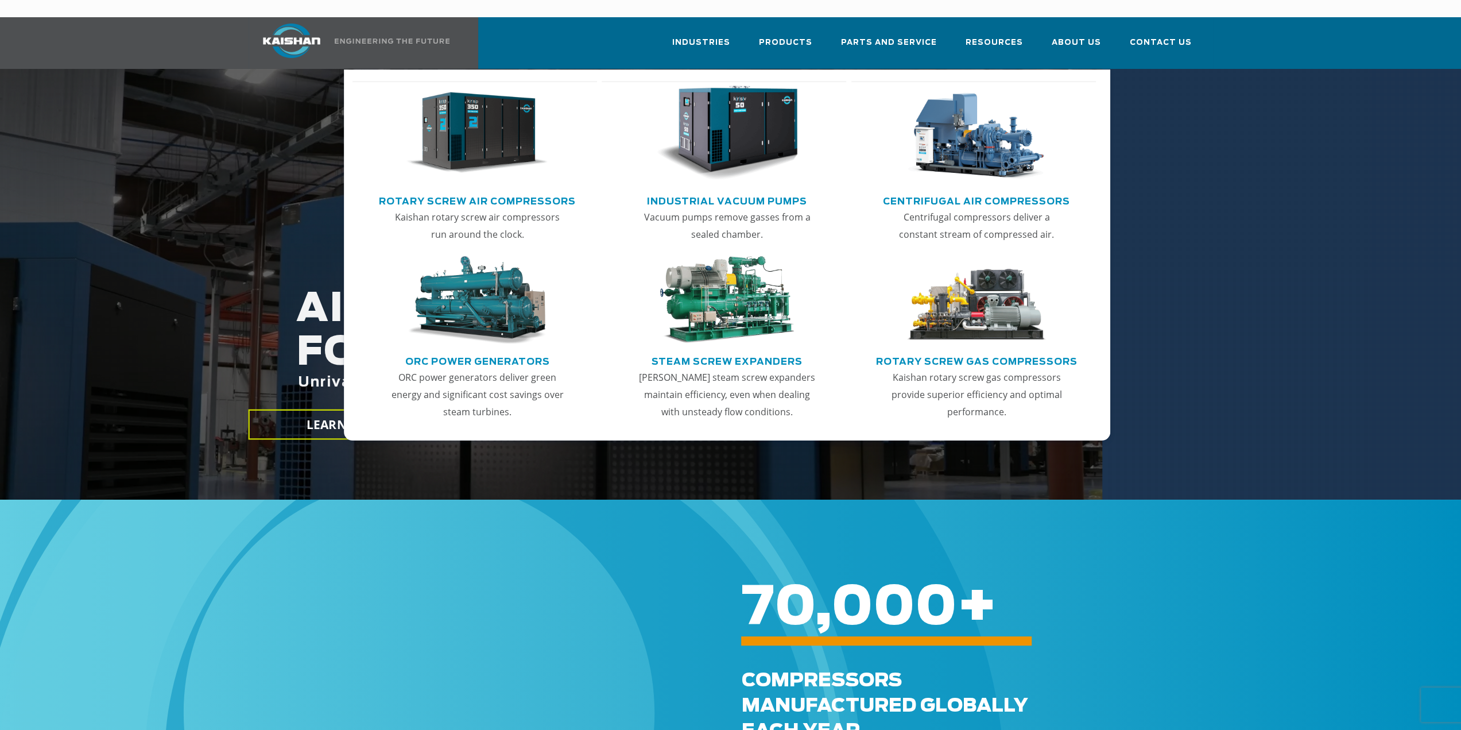  Describe the element at coordinates (785, 47) in the screenshot. I see `a: Products` at that location.